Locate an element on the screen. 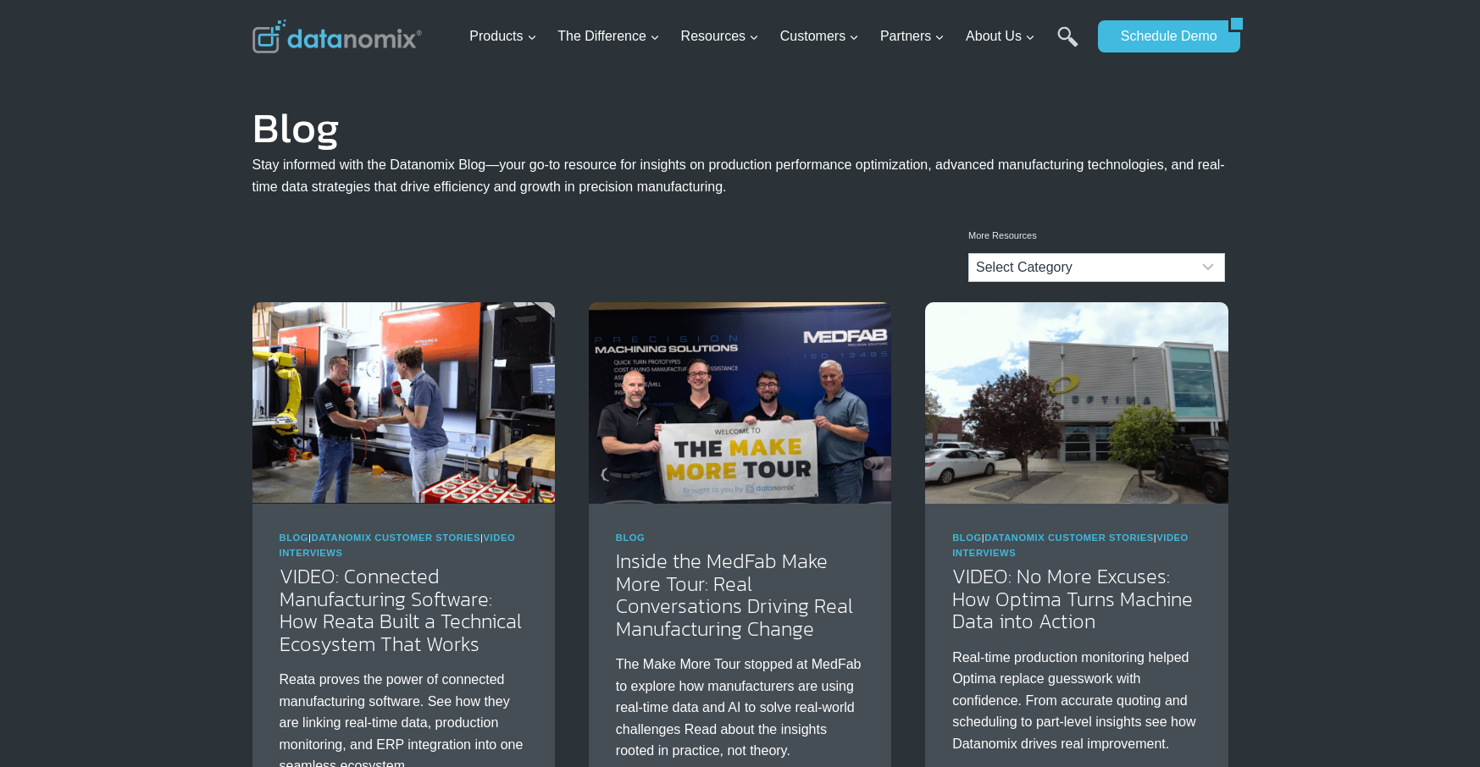 The image size is (1480, 767). p: More Resources is located at coordinates (1096, 236).